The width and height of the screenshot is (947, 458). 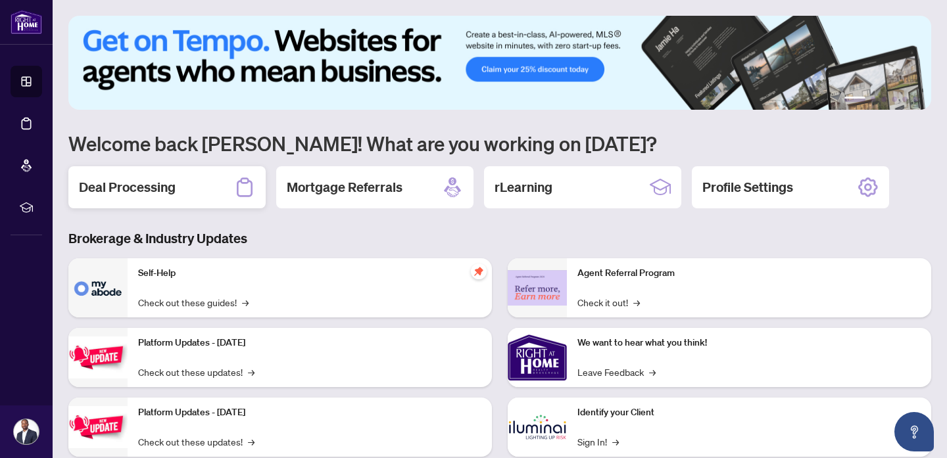 What do you see at coordinates (26, 432) in the screenshot?
I see `img: Profile Icon` at bounding box center [26, 432].